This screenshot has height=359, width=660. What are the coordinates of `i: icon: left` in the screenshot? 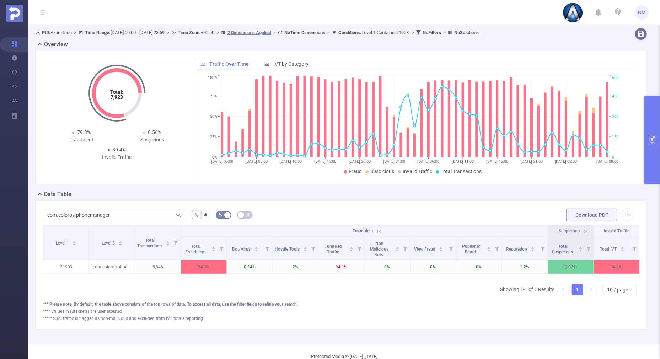 It's located at (563, 290).